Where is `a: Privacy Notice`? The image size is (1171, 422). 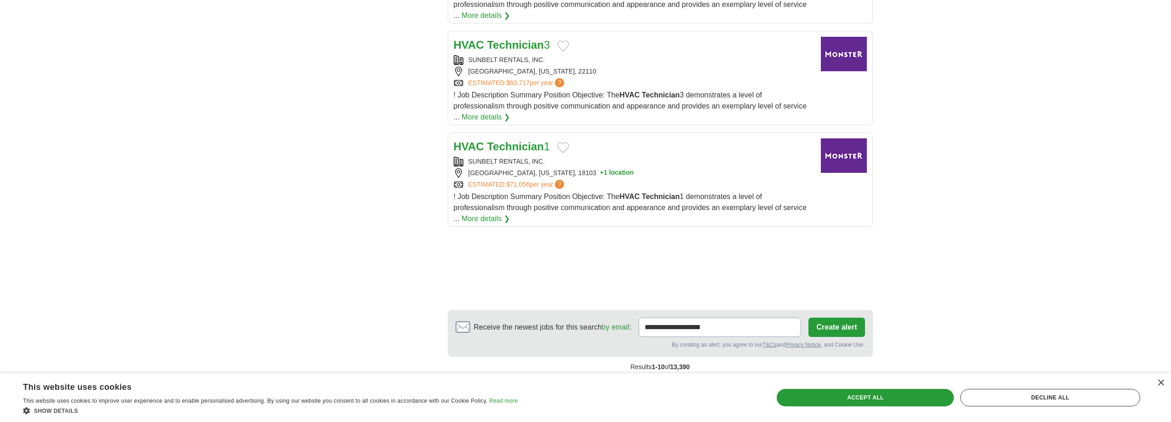
a: Privacy Notice is located at coordinates (803, 345).